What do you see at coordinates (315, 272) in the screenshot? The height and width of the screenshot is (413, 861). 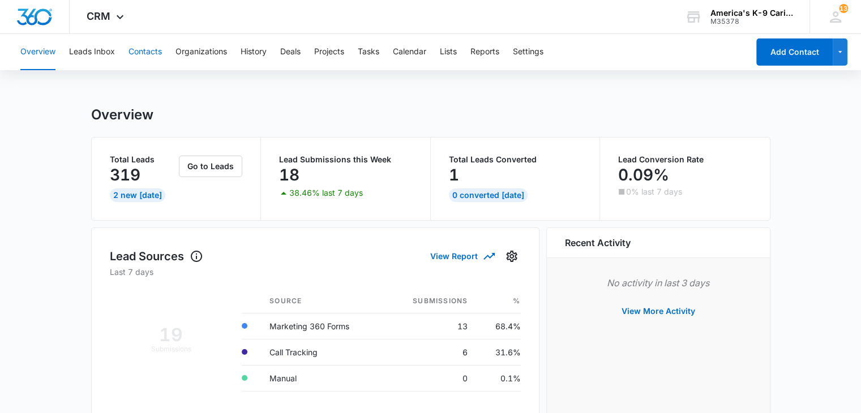 I see `p: Last 7 days` at bounding box center [315, 272].